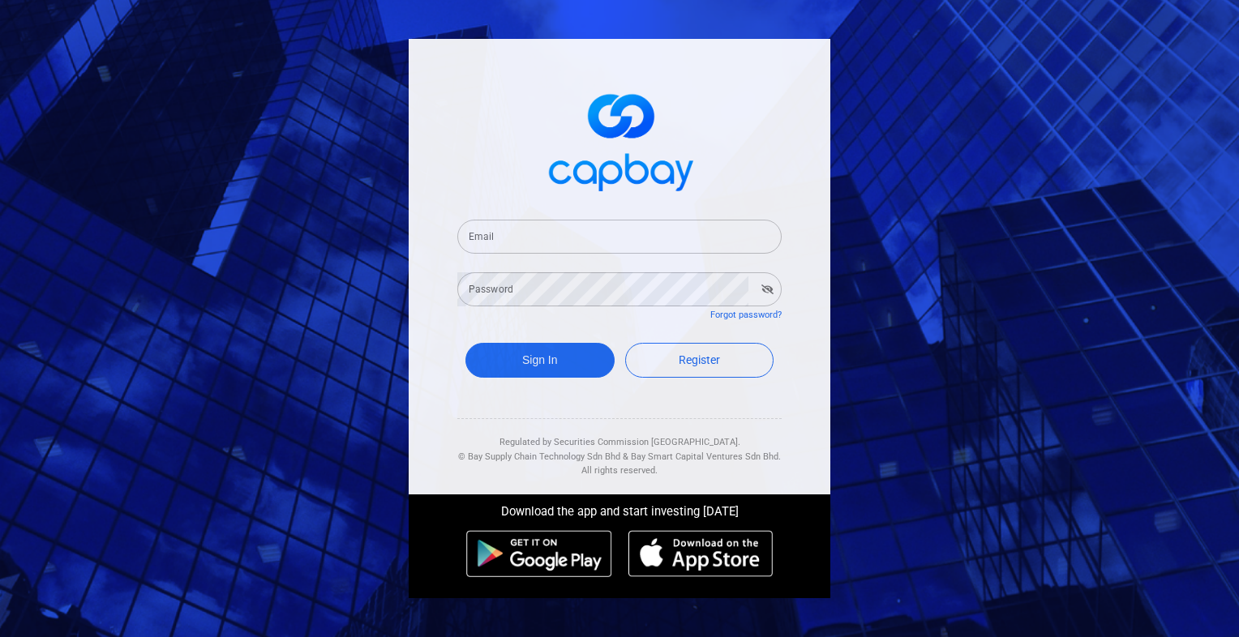 This screenshot has height=637, width=1239. Describe the element at coordinates (539, 554) in the screenshot. I see `img: android` at that location.